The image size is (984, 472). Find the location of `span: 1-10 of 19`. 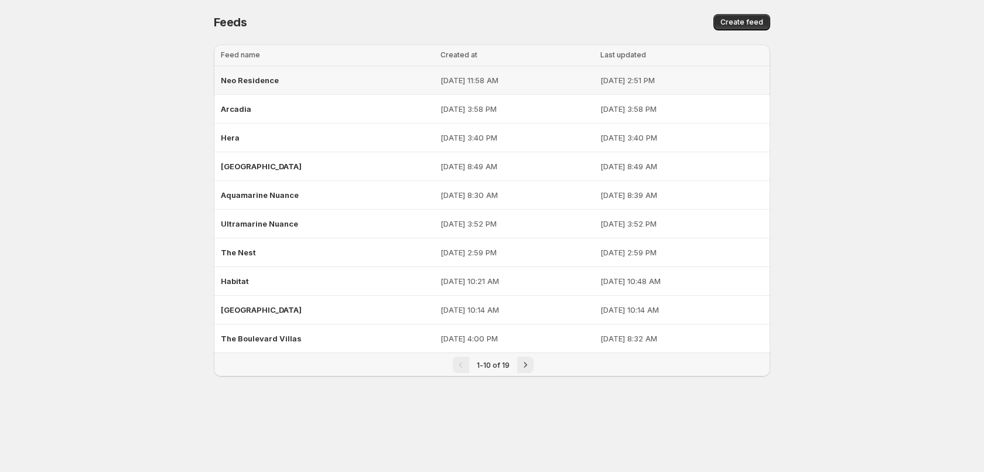

span: 1-10 of 19 is located at coordinates (493, 365).